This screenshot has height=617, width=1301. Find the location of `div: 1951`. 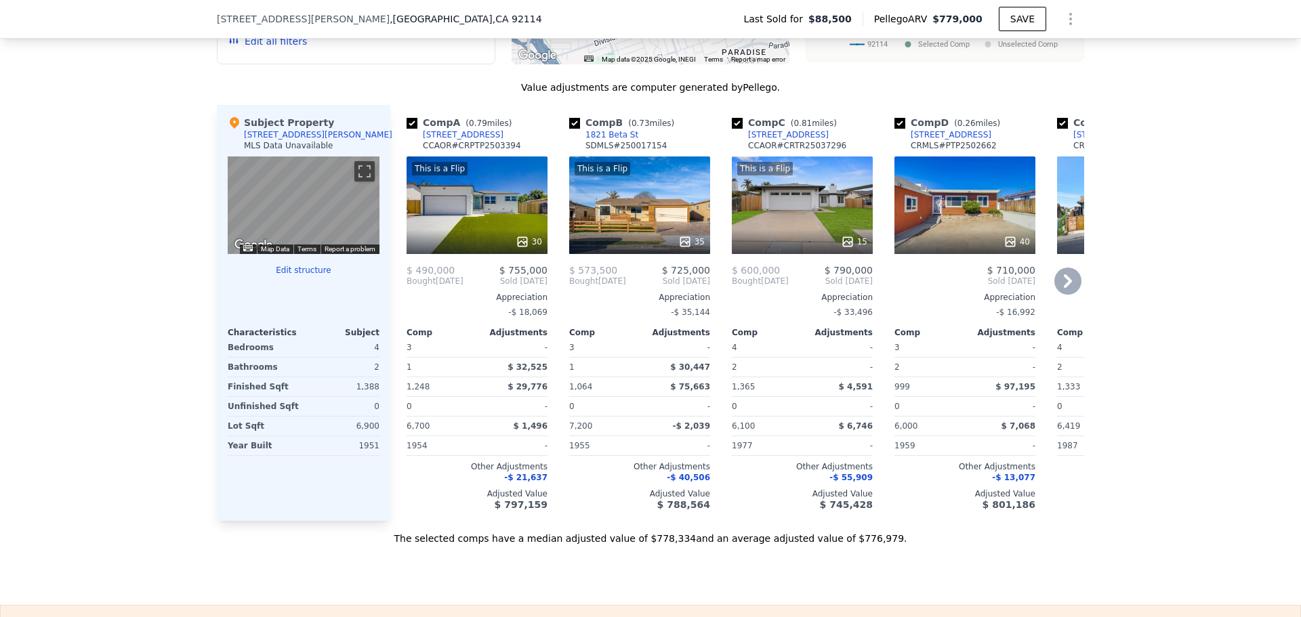

div: 1951 is located at coordinates (343, 446).